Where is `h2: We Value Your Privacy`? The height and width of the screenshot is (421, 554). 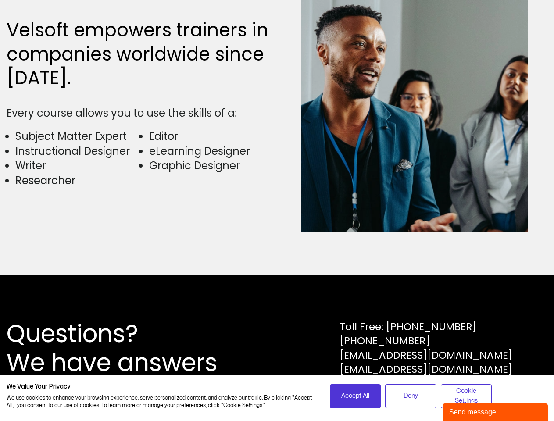
h2: We Value Your Privacy is located at coordinates (162, 387).